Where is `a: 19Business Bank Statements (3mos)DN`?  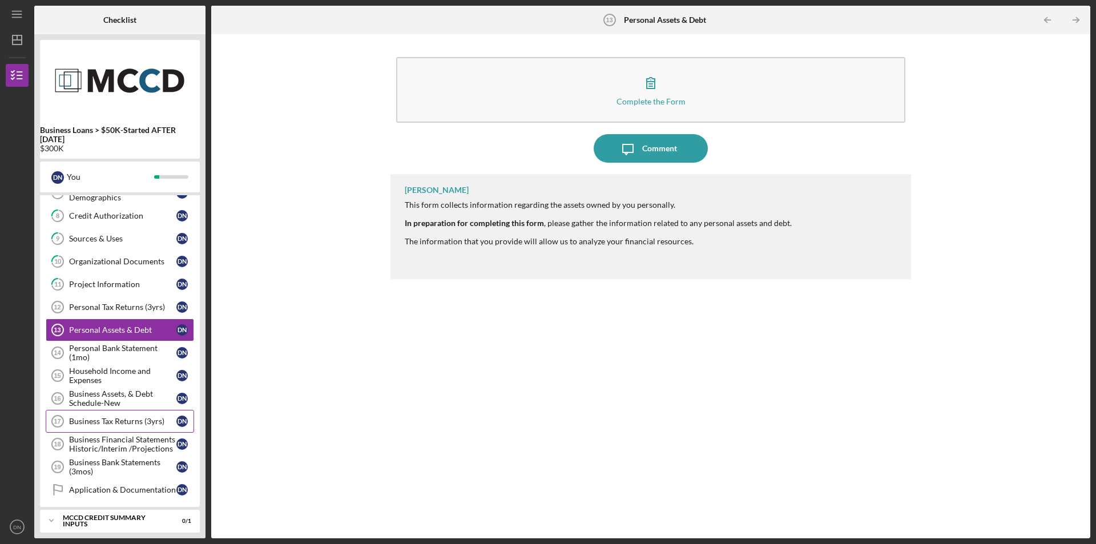 a: 19Business Bank Statements (3mos)DN is located at coordinates (120, 467).